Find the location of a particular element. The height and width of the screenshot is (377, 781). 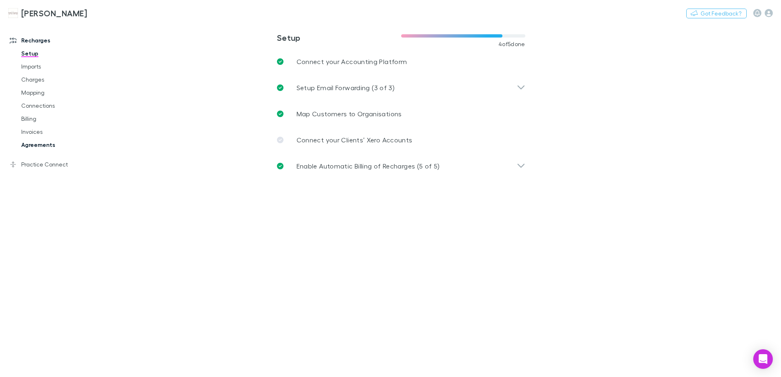

span: 4 of 5 done is located at coordinates (512, 44).